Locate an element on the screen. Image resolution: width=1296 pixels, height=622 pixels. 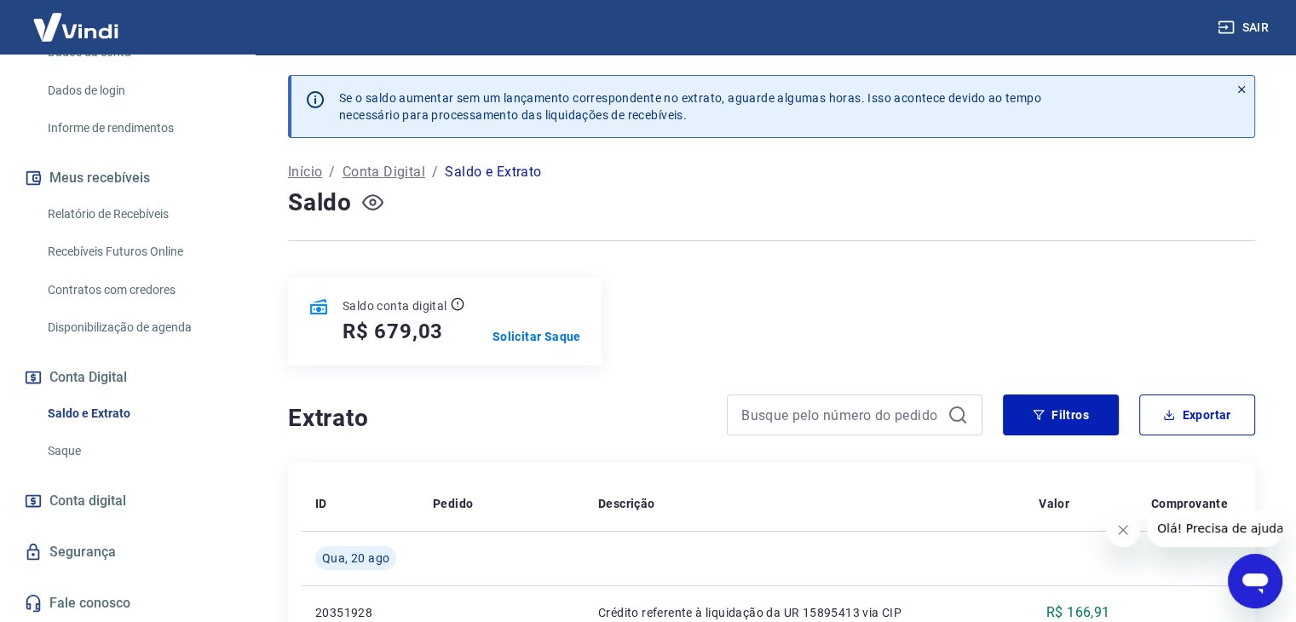
h4: Extrato is located at coordinates (497, 419).